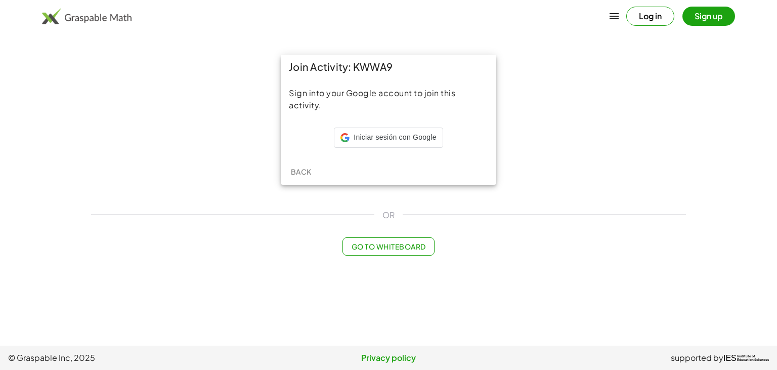  What do you see at coordinates (389, 67) in the screenshot?
I see `div: Join Activity: KWWA9` at bounding box center [389, 67].